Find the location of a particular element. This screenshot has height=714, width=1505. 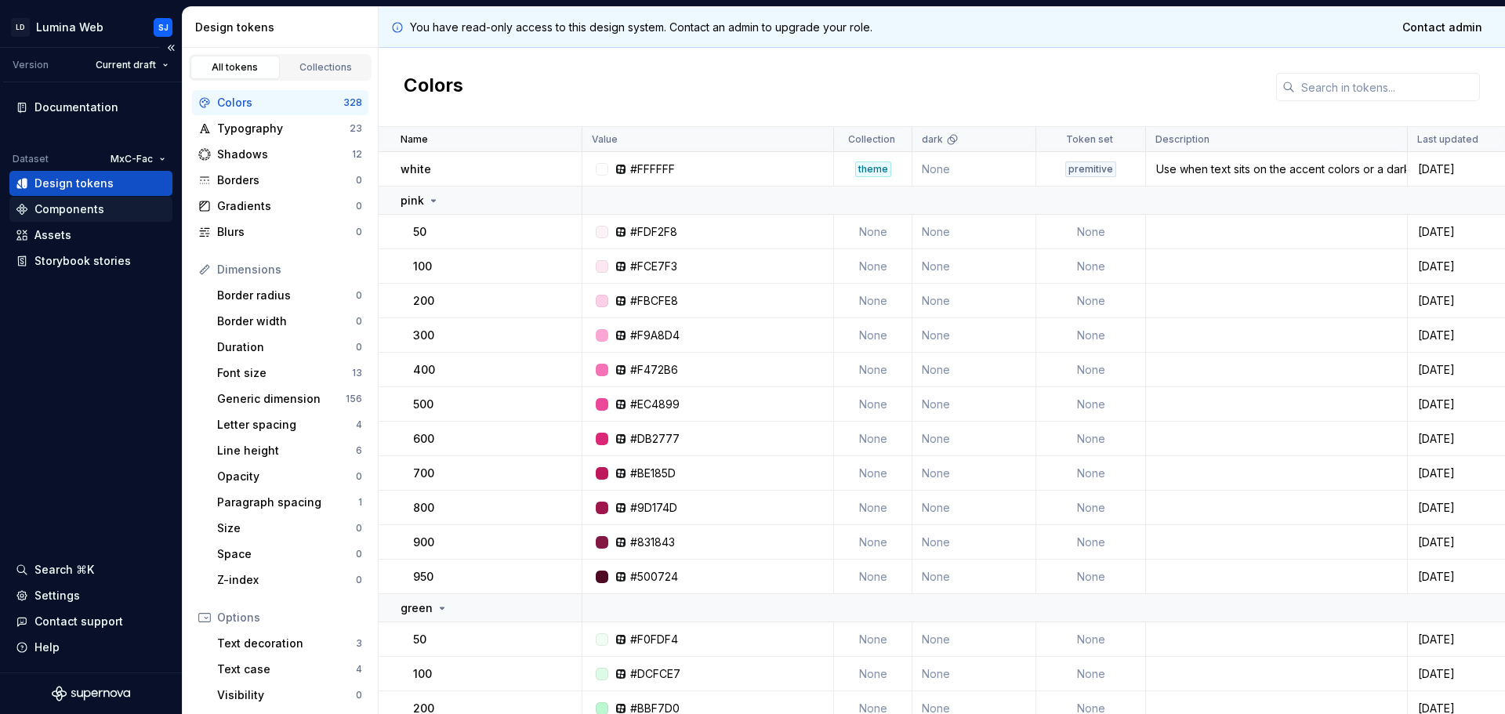

button: Help is located at coordinates (91, 647).